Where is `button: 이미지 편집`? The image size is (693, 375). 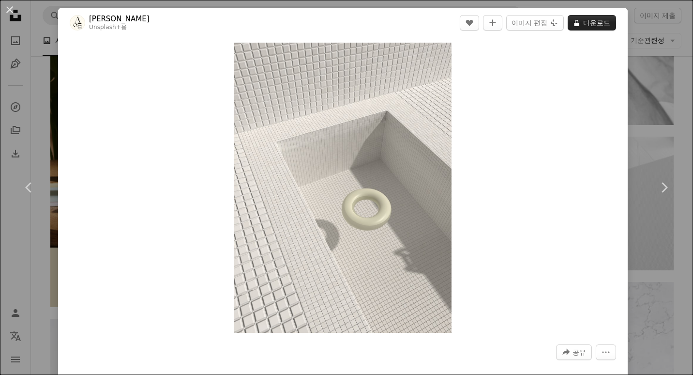 button: 이미지 편집 is located at coordinates (535, 23).